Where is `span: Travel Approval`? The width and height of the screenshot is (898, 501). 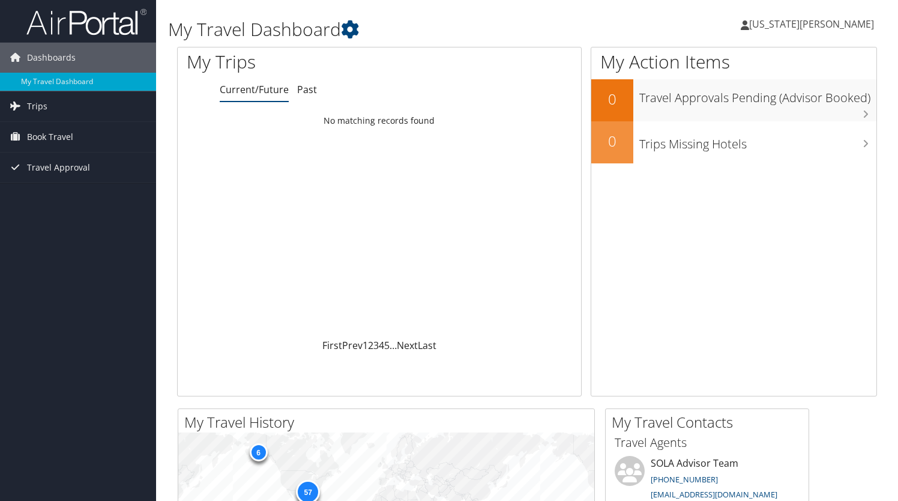 span: Travel Approval is located at coordinates (58, 167).